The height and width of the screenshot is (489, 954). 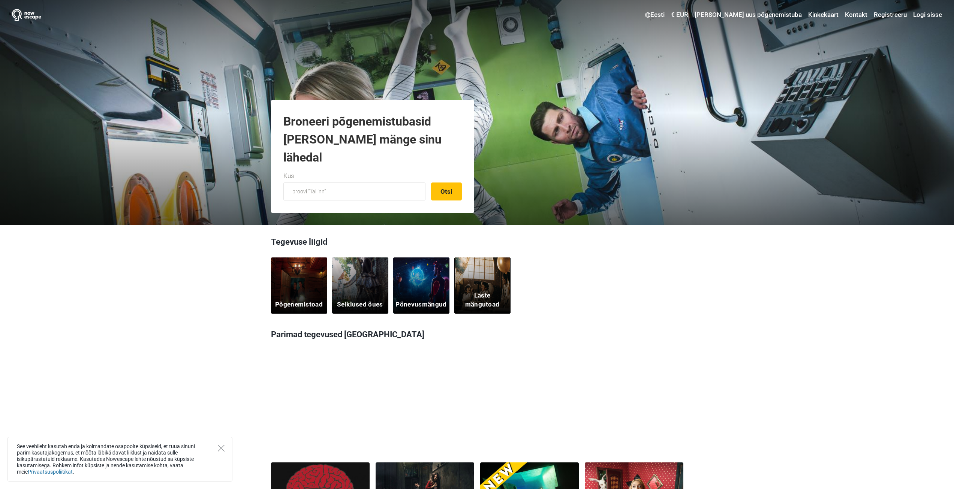 I want to click on a: Seiklused õues, so click(x=360, y=286).